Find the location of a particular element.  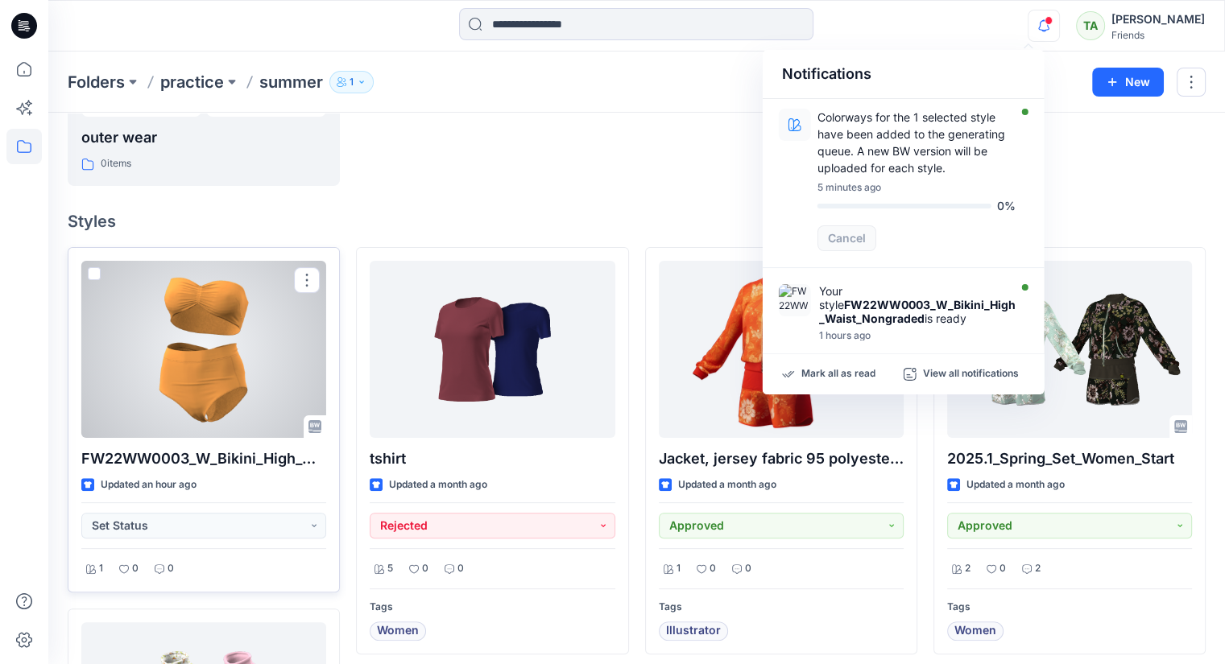

p: tshirt is located at coordinates (492, 459).